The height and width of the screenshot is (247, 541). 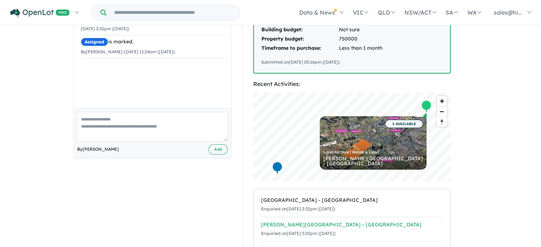 I want to click on button: Add, so click(x=218, y=149).